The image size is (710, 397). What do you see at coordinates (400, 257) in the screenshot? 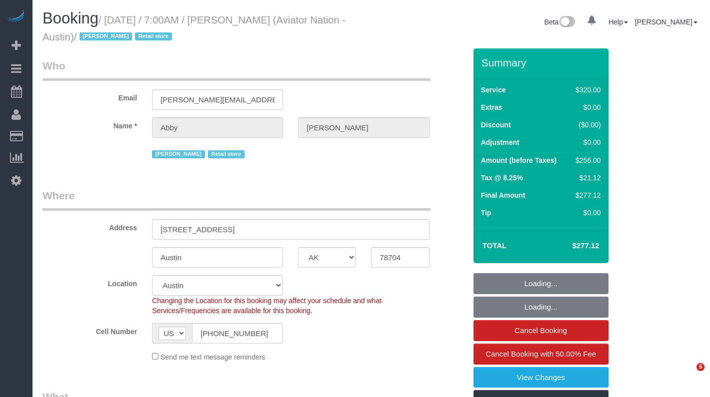
I see `input: Zip Code` at bounding box center [400, 257].